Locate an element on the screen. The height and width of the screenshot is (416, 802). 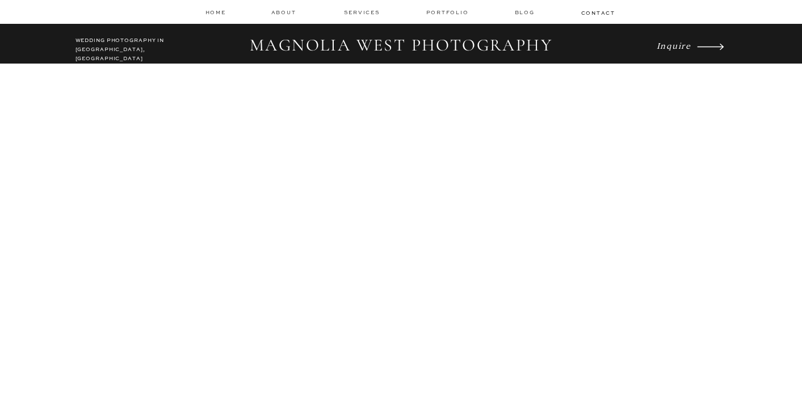
nav: about is located at coordinates (286, 12).